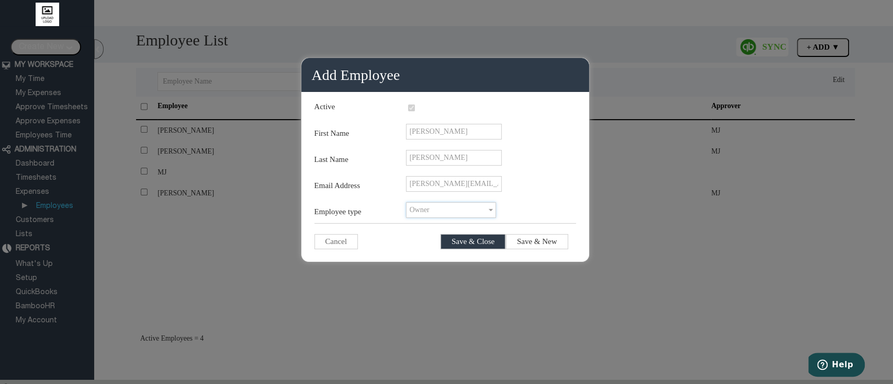 This screenshot has width=893, height=384. Describe the element at coordinates (325, 107) in the screenshot. I see `label: Active` at that location.